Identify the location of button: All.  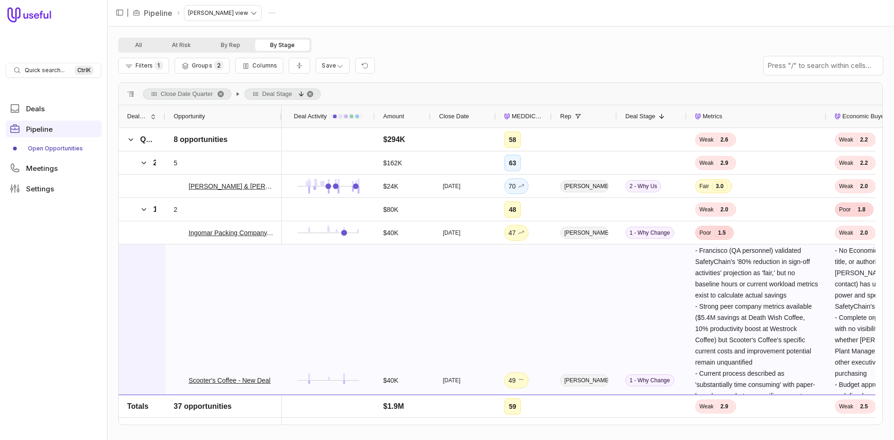
(138, 45).